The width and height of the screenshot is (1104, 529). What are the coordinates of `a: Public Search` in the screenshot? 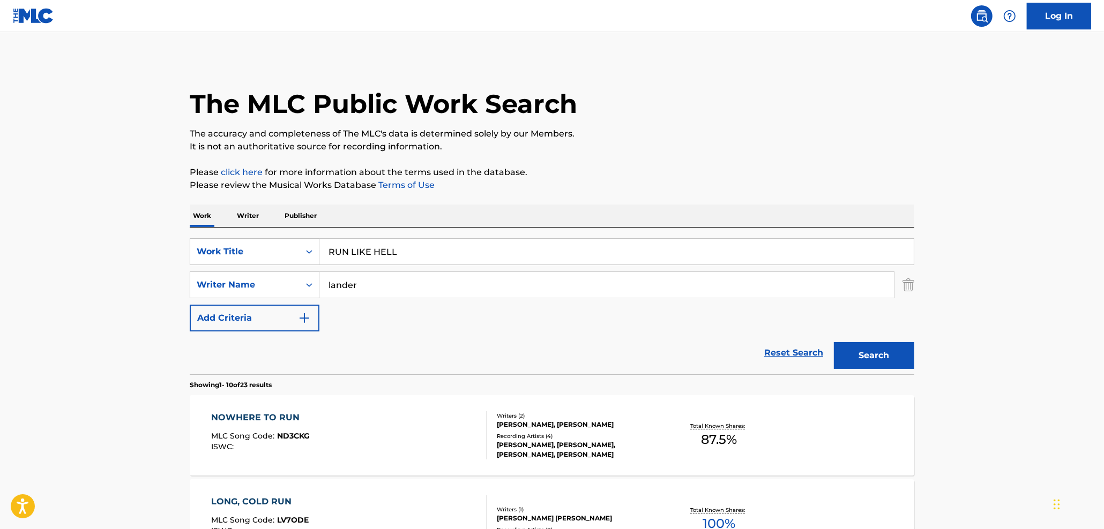 It's located at (982, 16).